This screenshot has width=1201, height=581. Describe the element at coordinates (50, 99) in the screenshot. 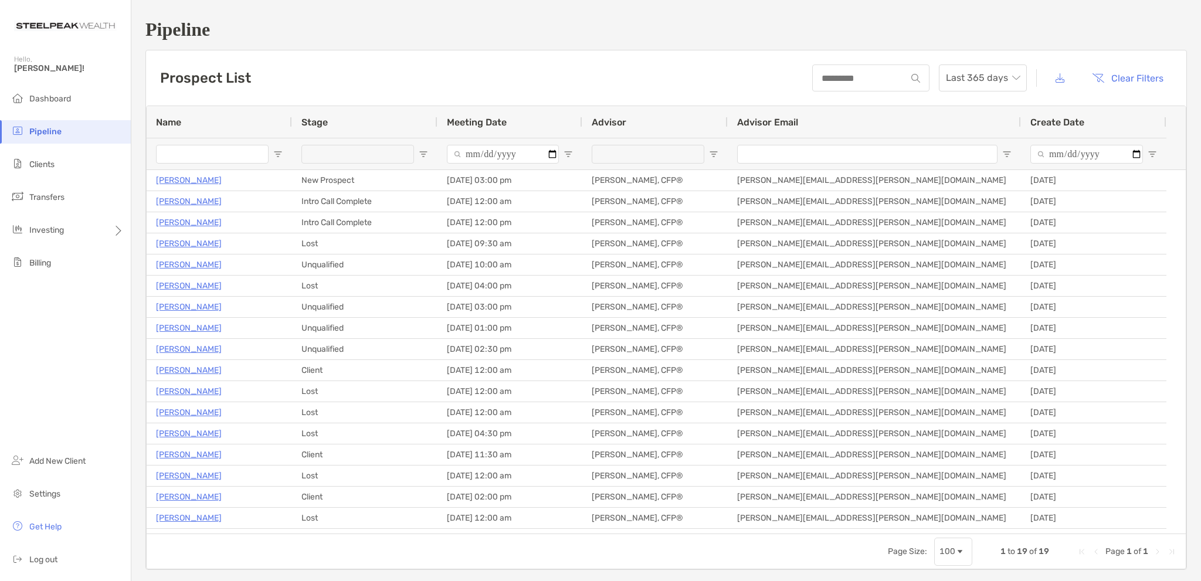

I see `span: Dashboard` at that location.